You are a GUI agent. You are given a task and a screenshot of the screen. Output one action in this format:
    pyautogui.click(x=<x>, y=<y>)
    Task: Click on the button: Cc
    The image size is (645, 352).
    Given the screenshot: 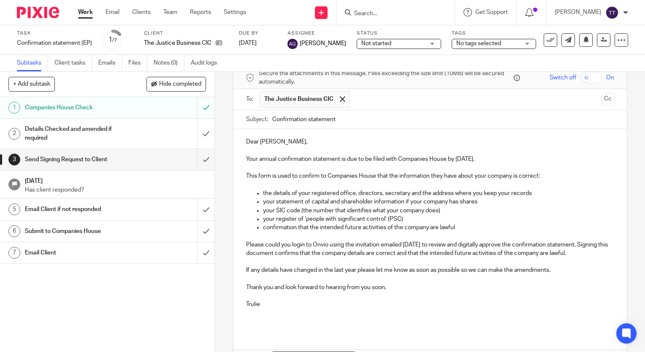 What is the action you would take?
    pyautogui.click(x=608, y=99)
    